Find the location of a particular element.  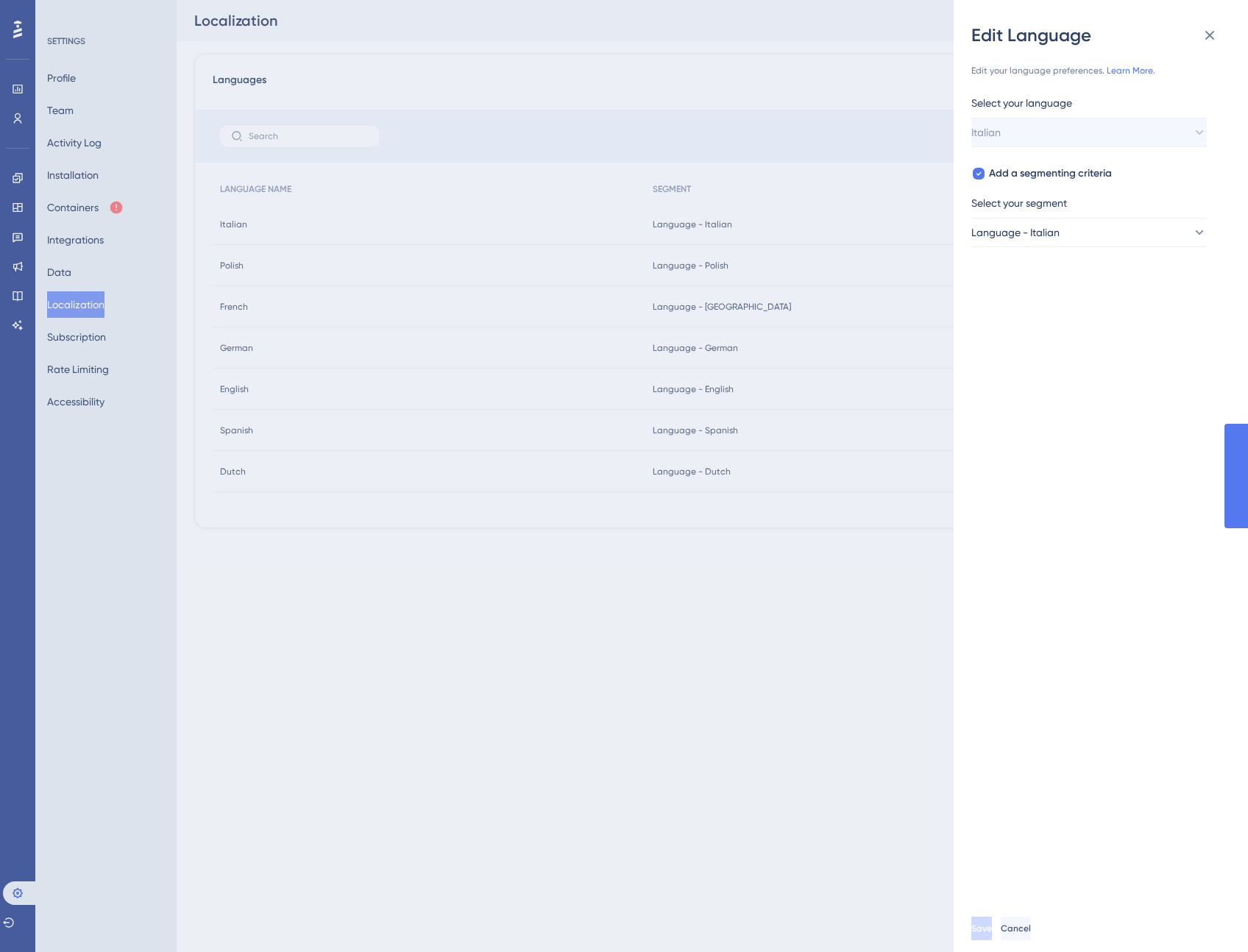

button: Cancel is located at coordinates (1016, 928).